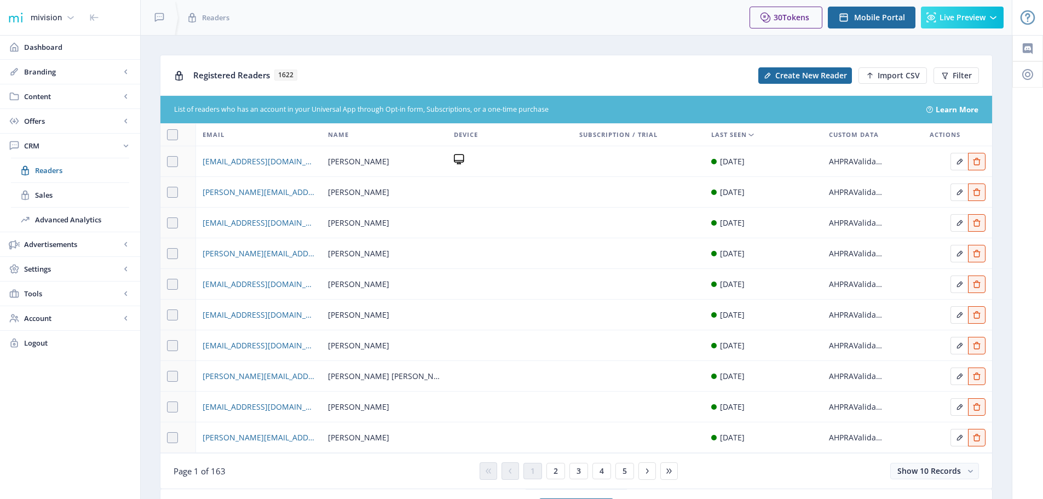 The height and width of the screenshot is (499, 1043). I want to click on div: mivision, so click(46, 18).